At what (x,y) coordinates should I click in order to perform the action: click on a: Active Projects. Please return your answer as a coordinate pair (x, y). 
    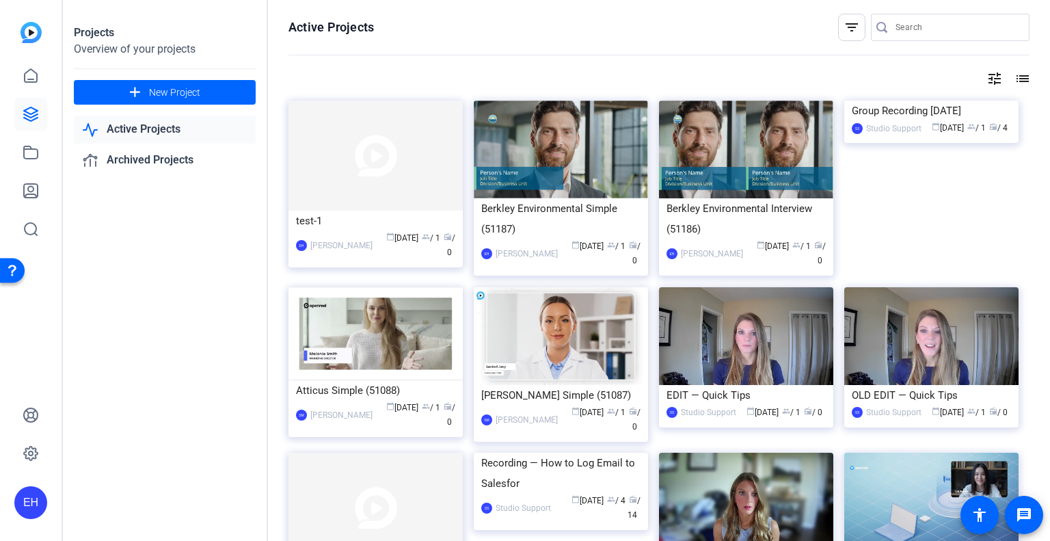
    Looking at the image, I should click on (165, 129).